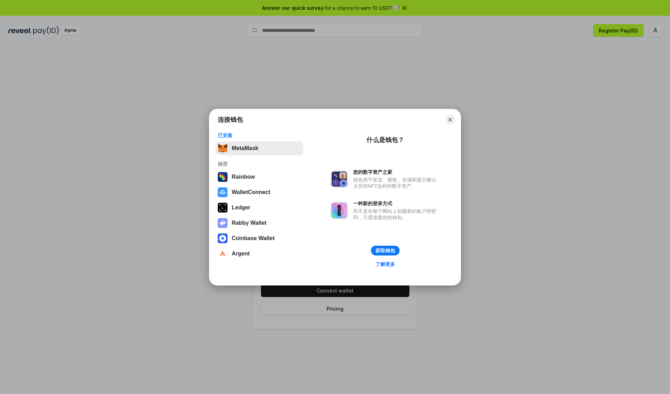  I want to click on button: Coinbase Wallet, so click(259, 238).